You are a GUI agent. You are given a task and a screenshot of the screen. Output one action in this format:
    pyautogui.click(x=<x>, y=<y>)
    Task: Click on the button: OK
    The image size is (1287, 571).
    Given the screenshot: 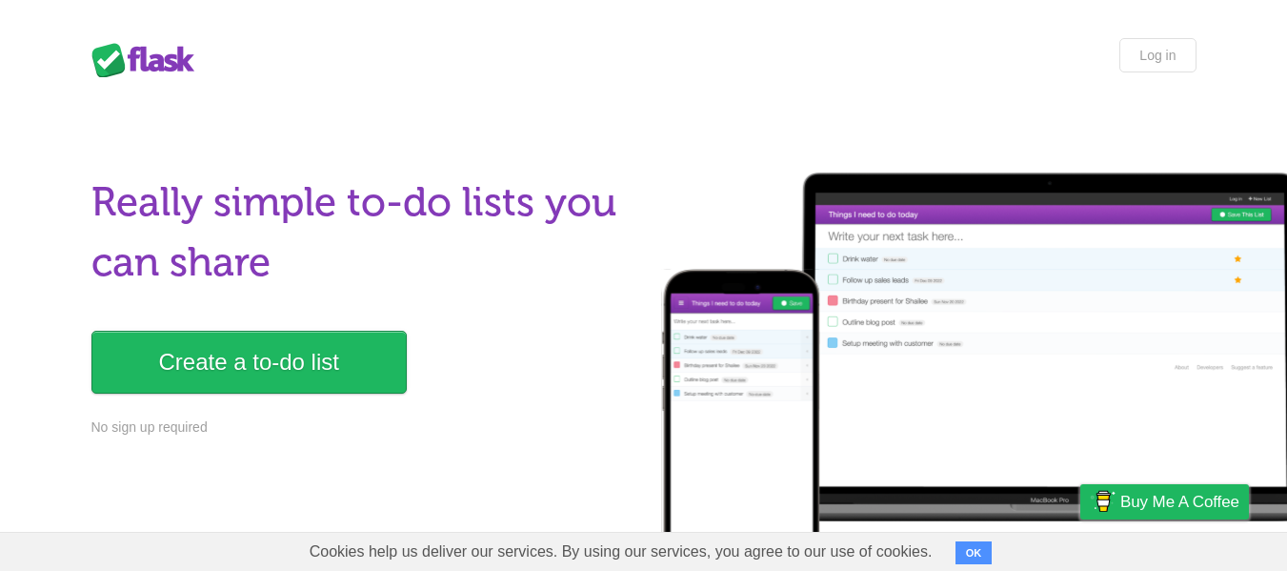 What is the action you would take?
    pyautogui.click(x=974, y=553)
    